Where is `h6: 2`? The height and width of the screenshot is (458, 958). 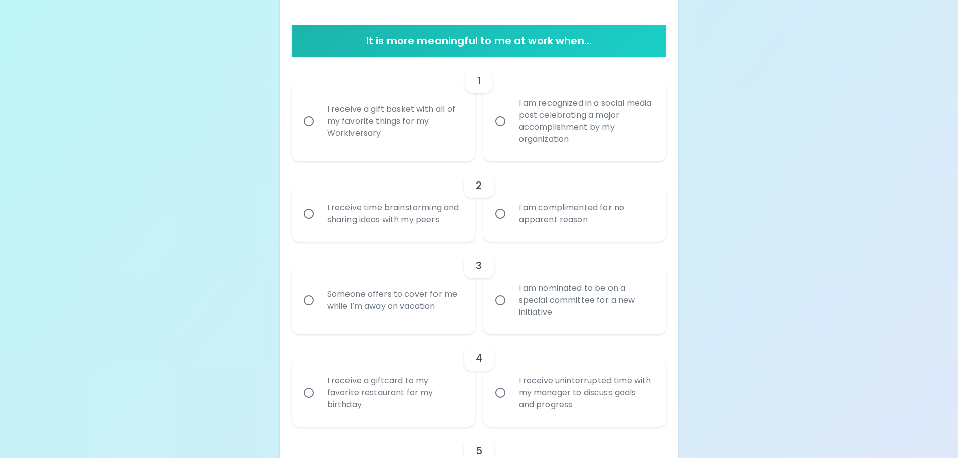 h6: 2 is located at coordinates (479, 186).